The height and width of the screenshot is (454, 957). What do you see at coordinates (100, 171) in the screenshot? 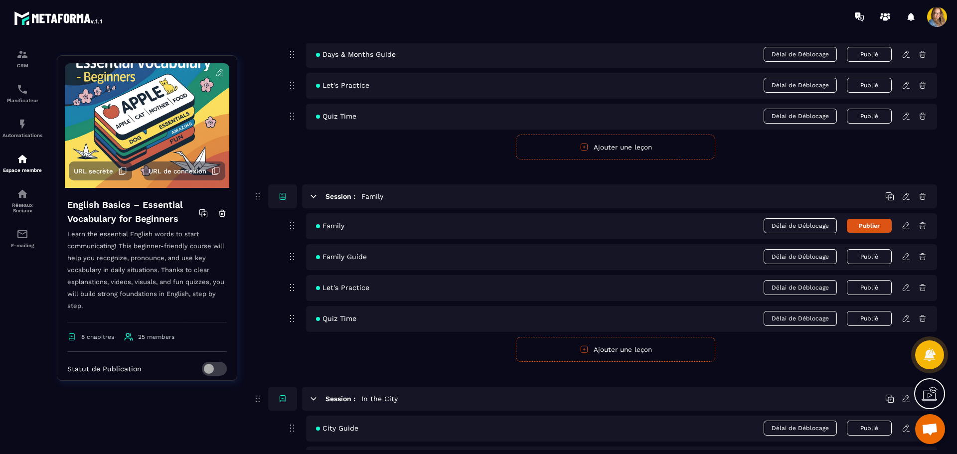
I see `button: URL secrète` at bounding box center [100, 171].